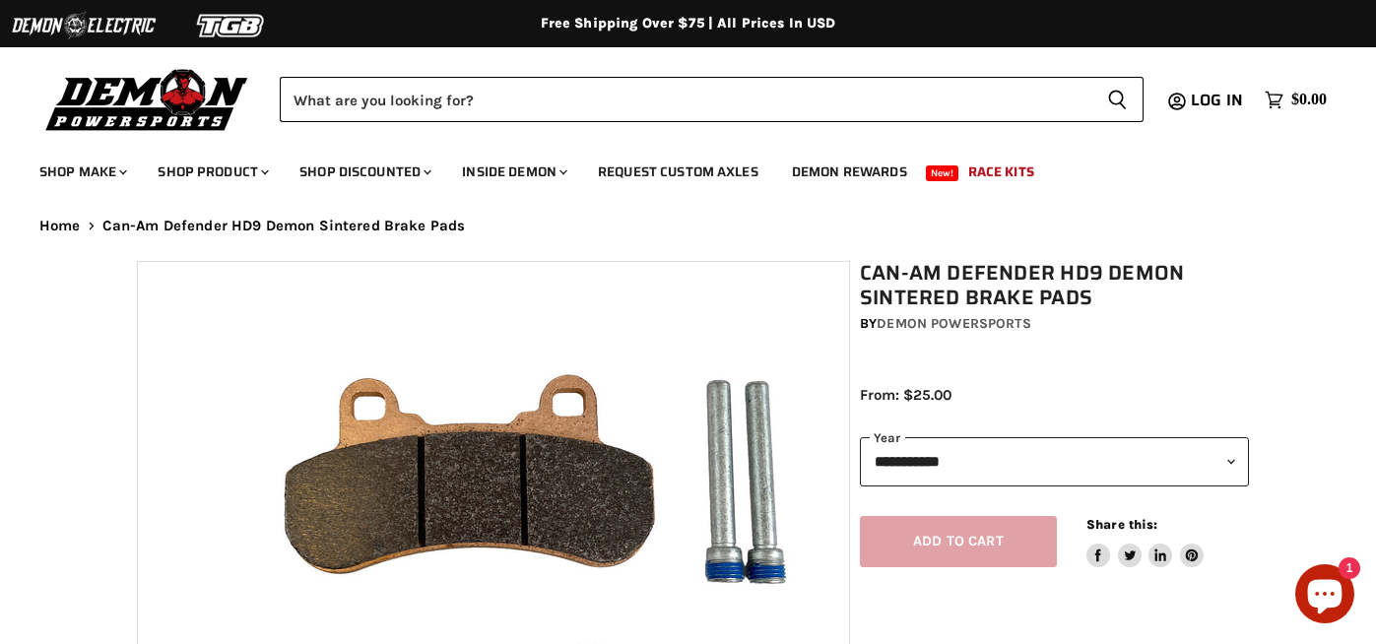 This screenshot has width=1376, height=644. What do you see at coordinates (942, 173) in the screenshot?
I see `span: New!` at bounding box center [942, 173].